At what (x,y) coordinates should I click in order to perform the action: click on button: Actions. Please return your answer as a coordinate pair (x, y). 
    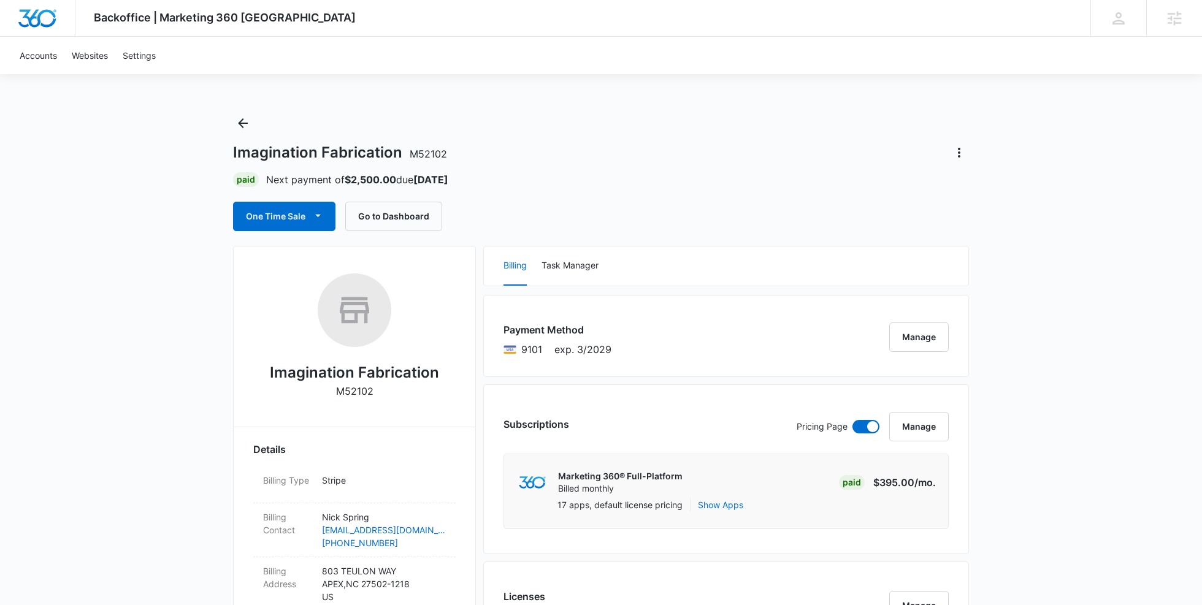
    Looking at the image, I should click on (959, 153).